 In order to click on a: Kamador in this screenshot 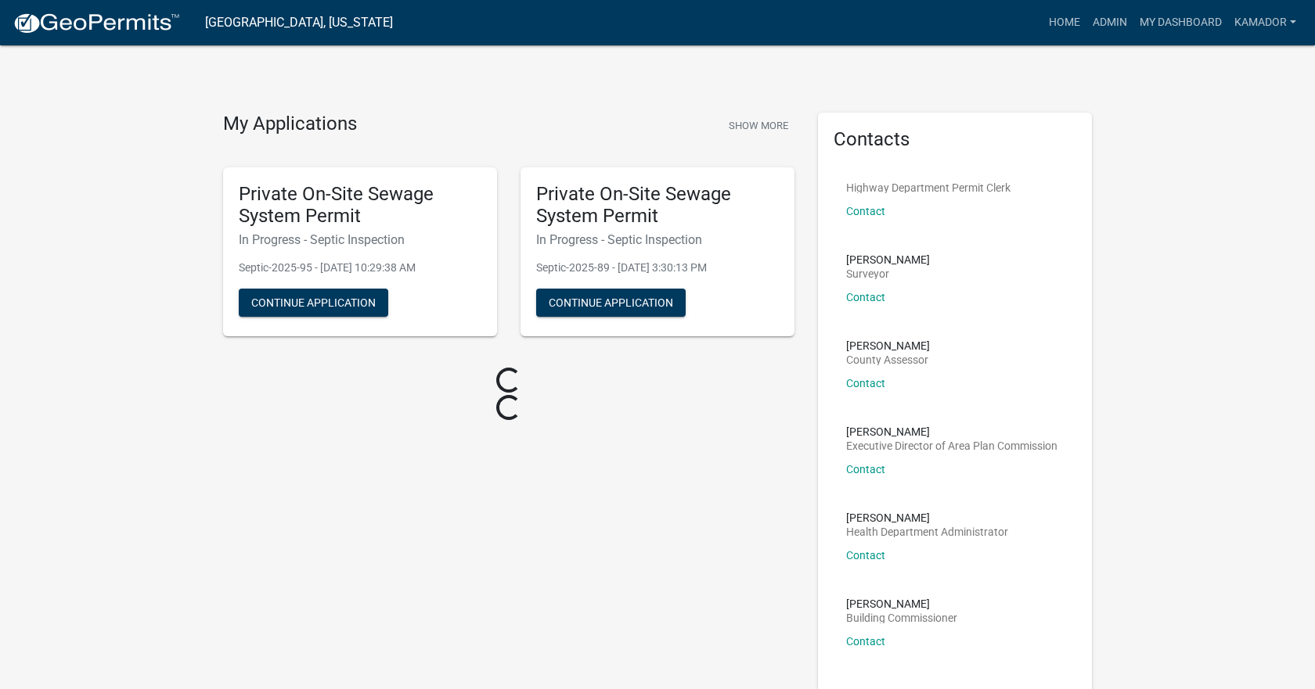, I will do `click(1265, 23)`.